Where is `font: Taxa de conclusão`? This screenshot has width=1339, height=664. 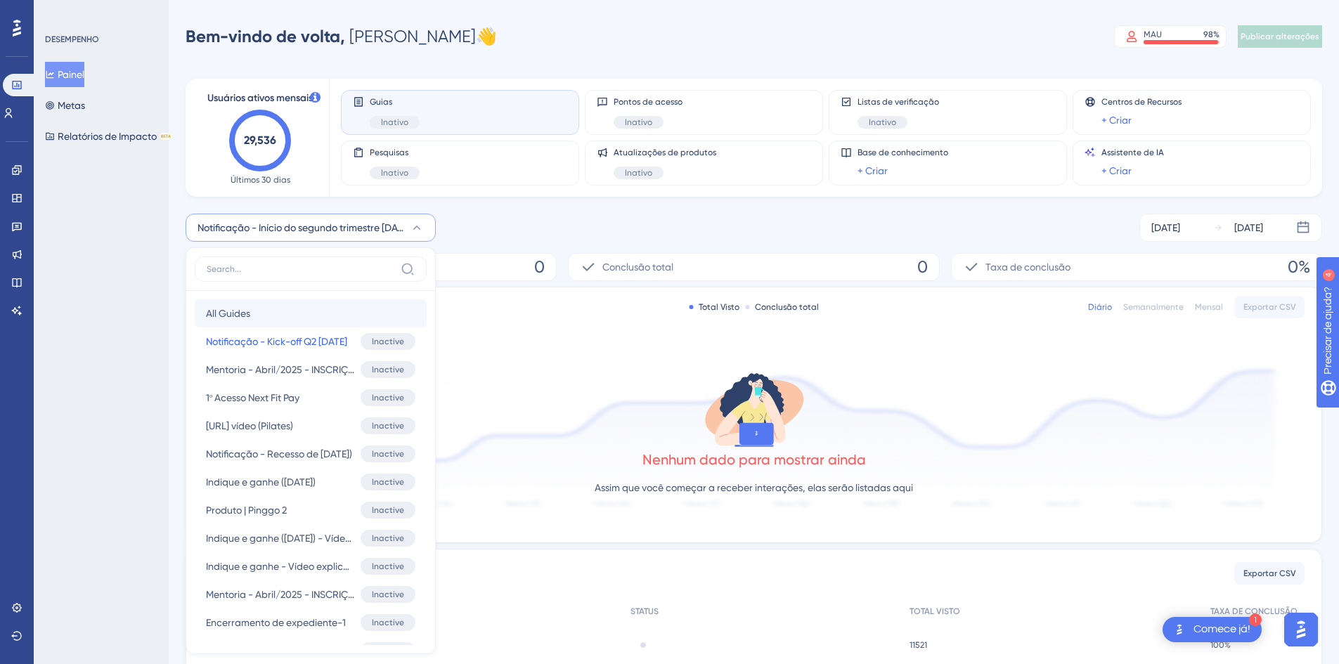
font: Taxa de conclusão is located at coordinates (1028, 267).